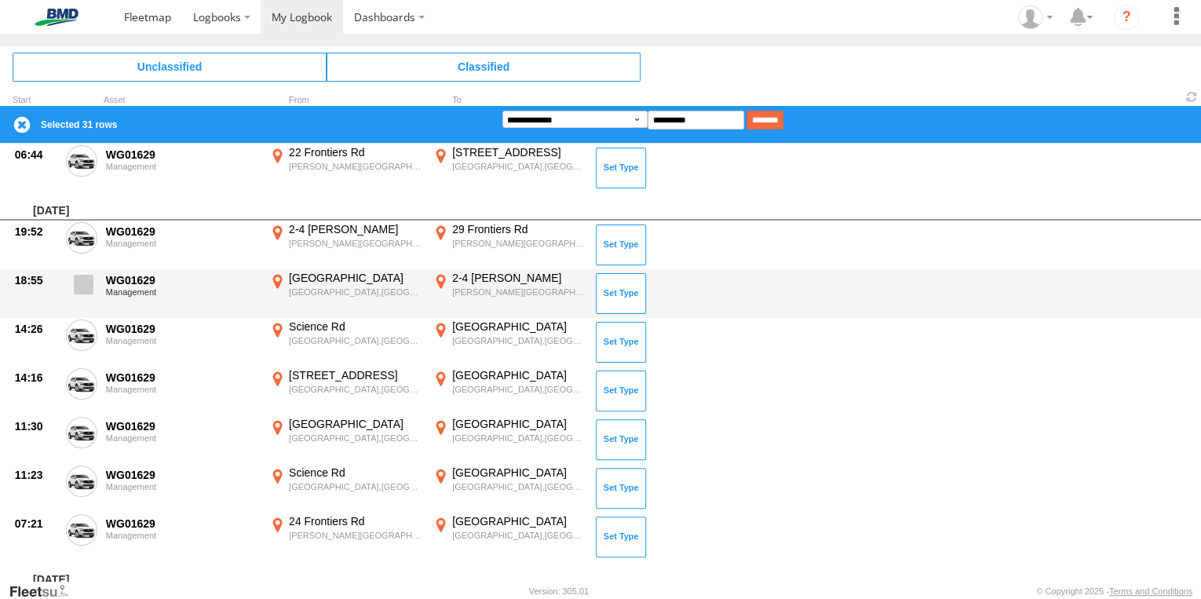  What do you see at coordinates (484, 67) in the screenshot?
I see `span: Click to view Classified Trips` at bounding box center [484, 67].